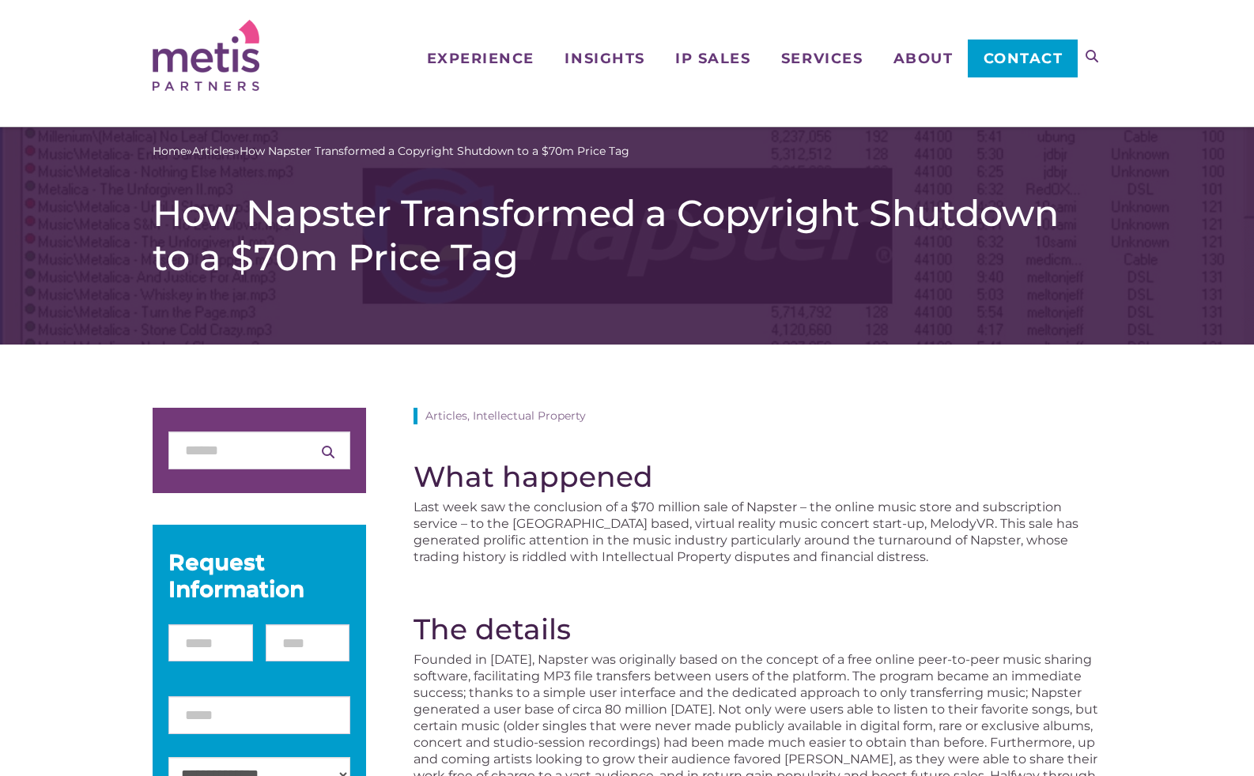 This screenshot has height=776, width=1254. Describe the element at coordinates (1023, 58) in the screenshot. I see `span: Contact` at that location.